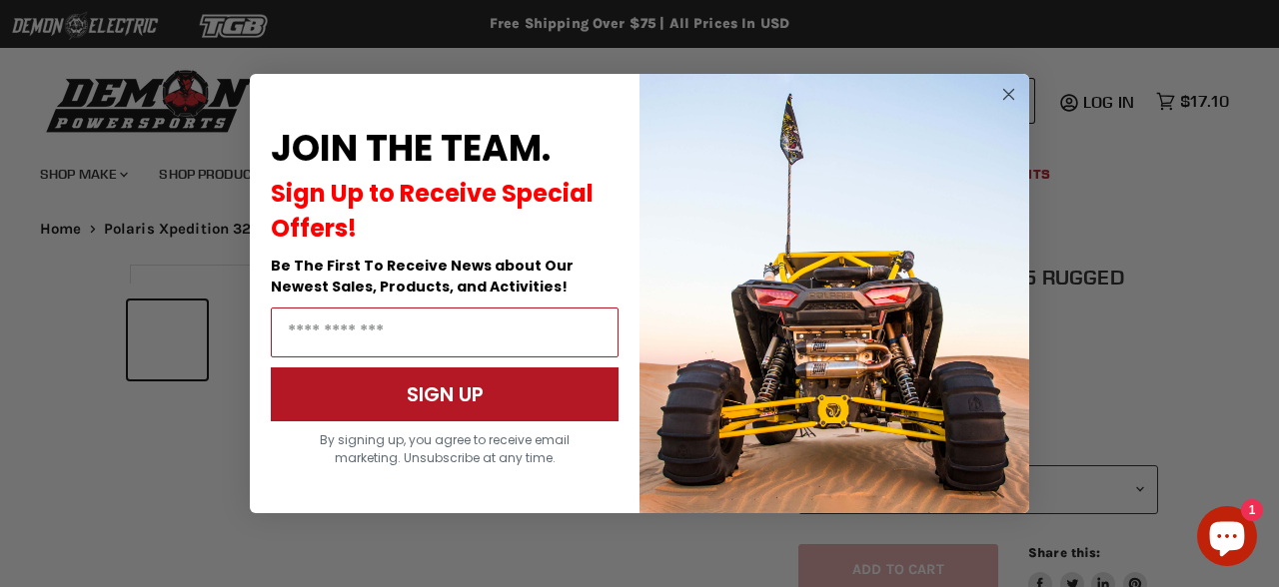 The height and width of the screenshot is (587, 1279). Describe the element at coordinates (445, 449) in the screenshot. I see `span: By signing up, you agree to receive email marketing. Unsubscribe at any time.` at that location.